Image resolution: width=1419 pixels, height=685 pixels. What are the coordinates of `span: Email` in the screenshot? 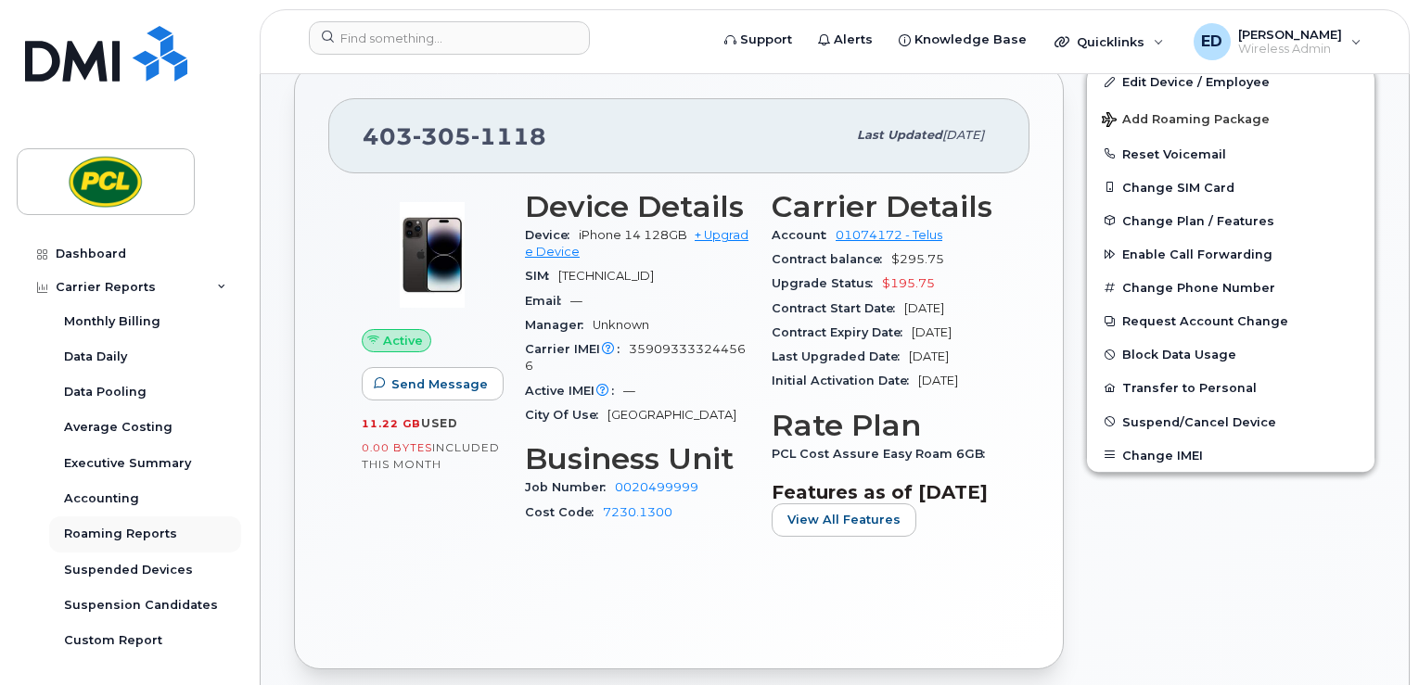 It's located at (547, 300).